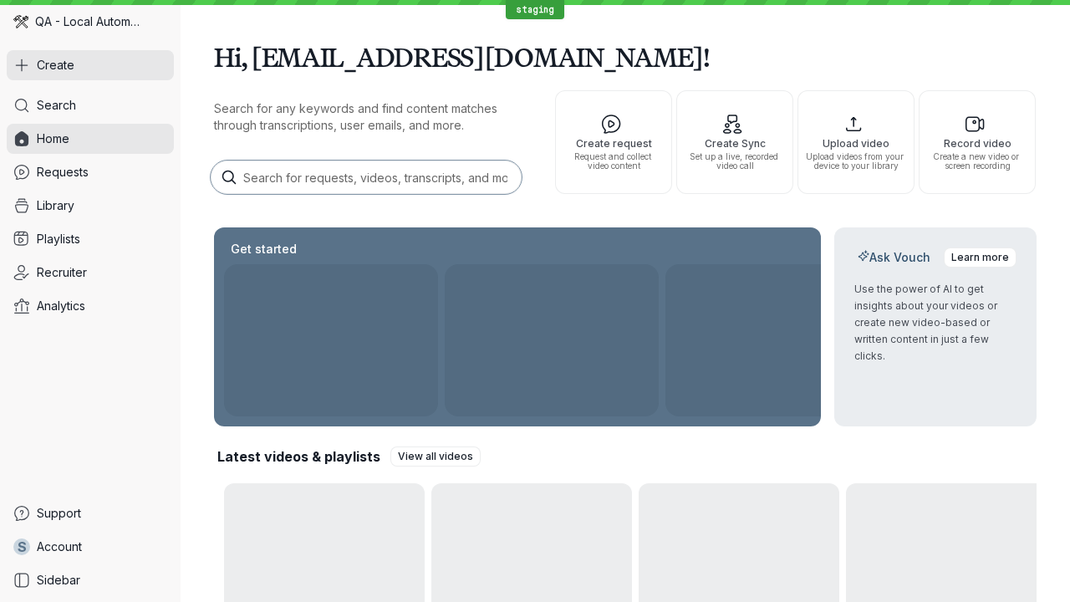  Describe the element at coordinates (856, 142) in the screenshot. I see `button: Upload videoUpload videos from your device to your library` at that location.